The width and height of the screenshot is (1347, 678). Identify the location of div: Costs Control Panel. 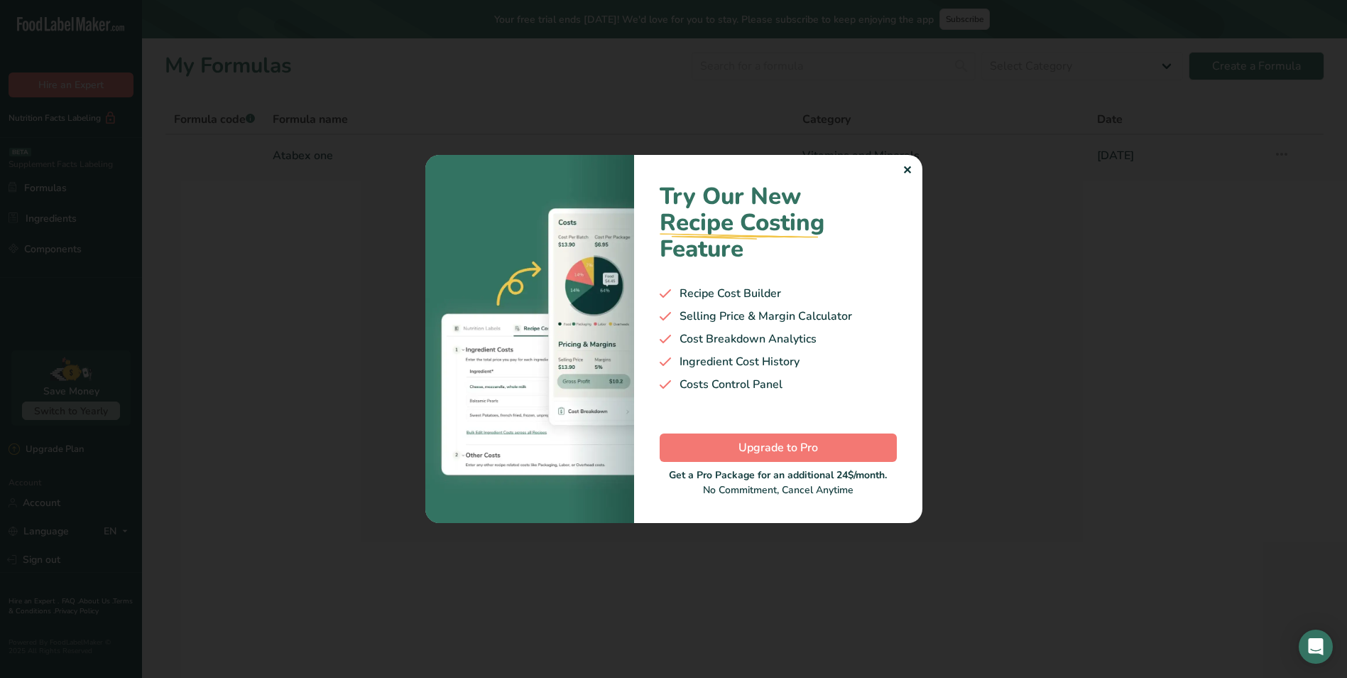
(778, 384).